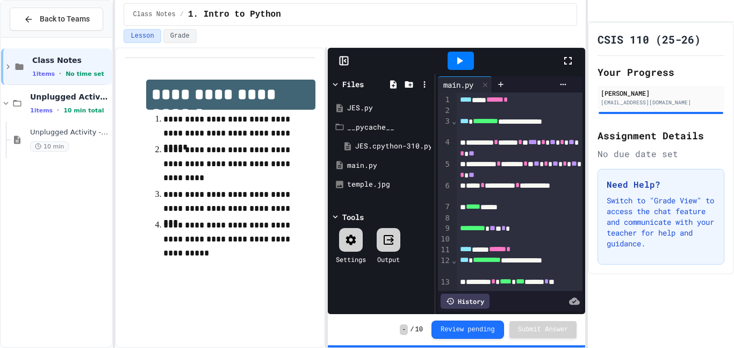 The image size is (734, 348). What do you see at coordinates (56, 19) in the screenshot?
I see `button: Back to Teams` at bounding box center [56, 19].